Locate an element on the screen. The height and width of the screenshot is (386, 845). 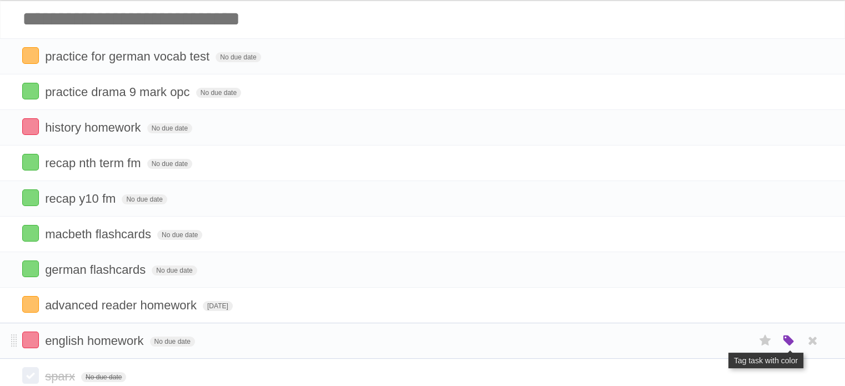
span: german flashcards is located at coordinates (97, 270).